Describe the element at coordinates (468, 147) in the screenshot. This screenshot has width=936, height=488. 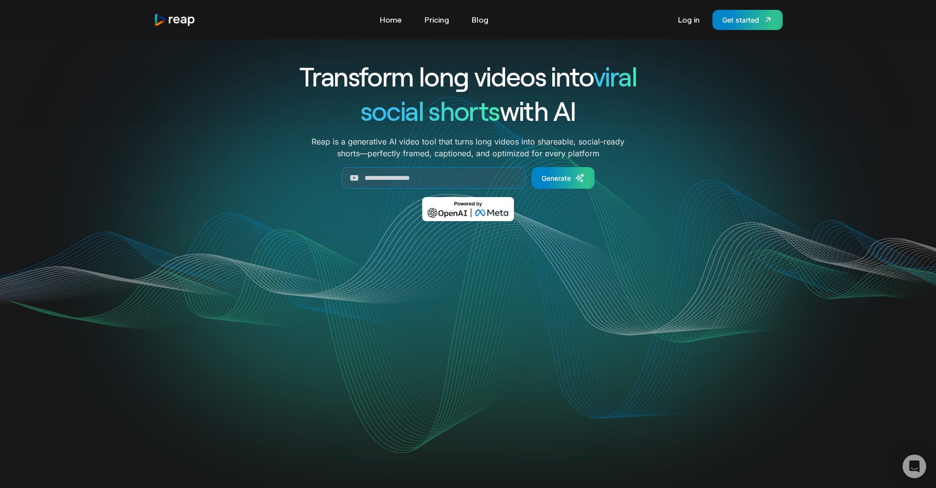
I see `p: Reap is a generative AI video tool that turns long videos into shareable, social-ready shorts—per...` at that location.